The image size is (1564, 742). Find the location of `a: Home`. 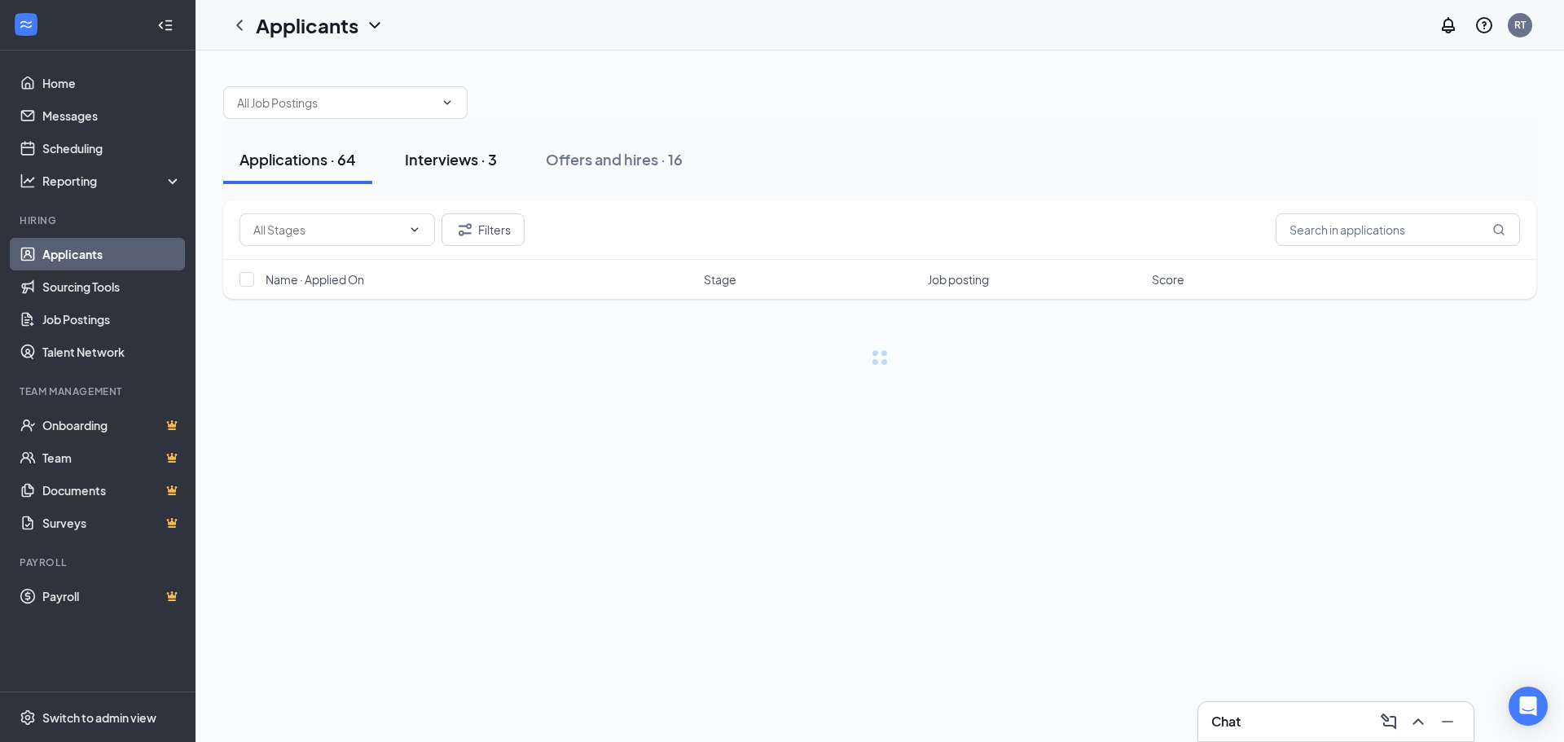

a: Home is located at coordinates (112, 83).